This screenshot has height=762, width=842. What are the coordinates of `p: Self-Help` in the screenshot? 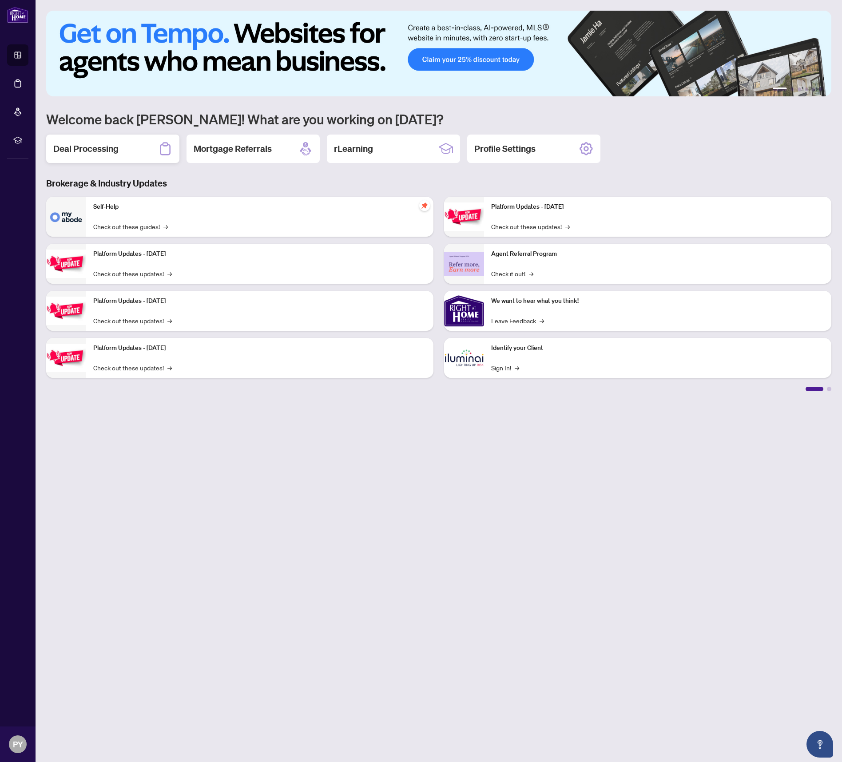 It's located at (260, 207).